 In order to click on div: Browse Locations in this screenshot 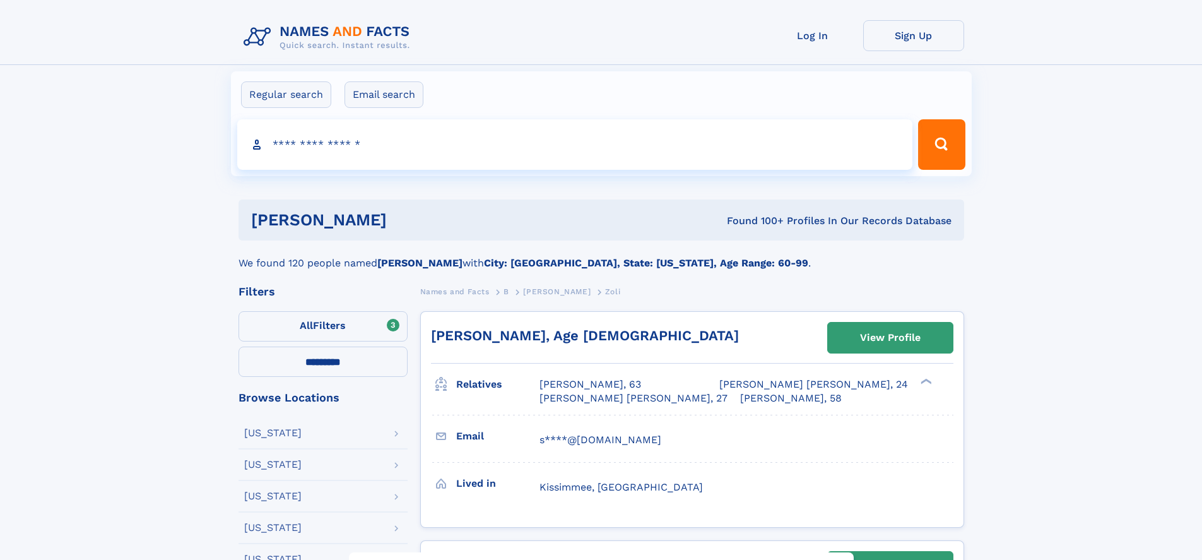, I will do `click(323, 397)`.